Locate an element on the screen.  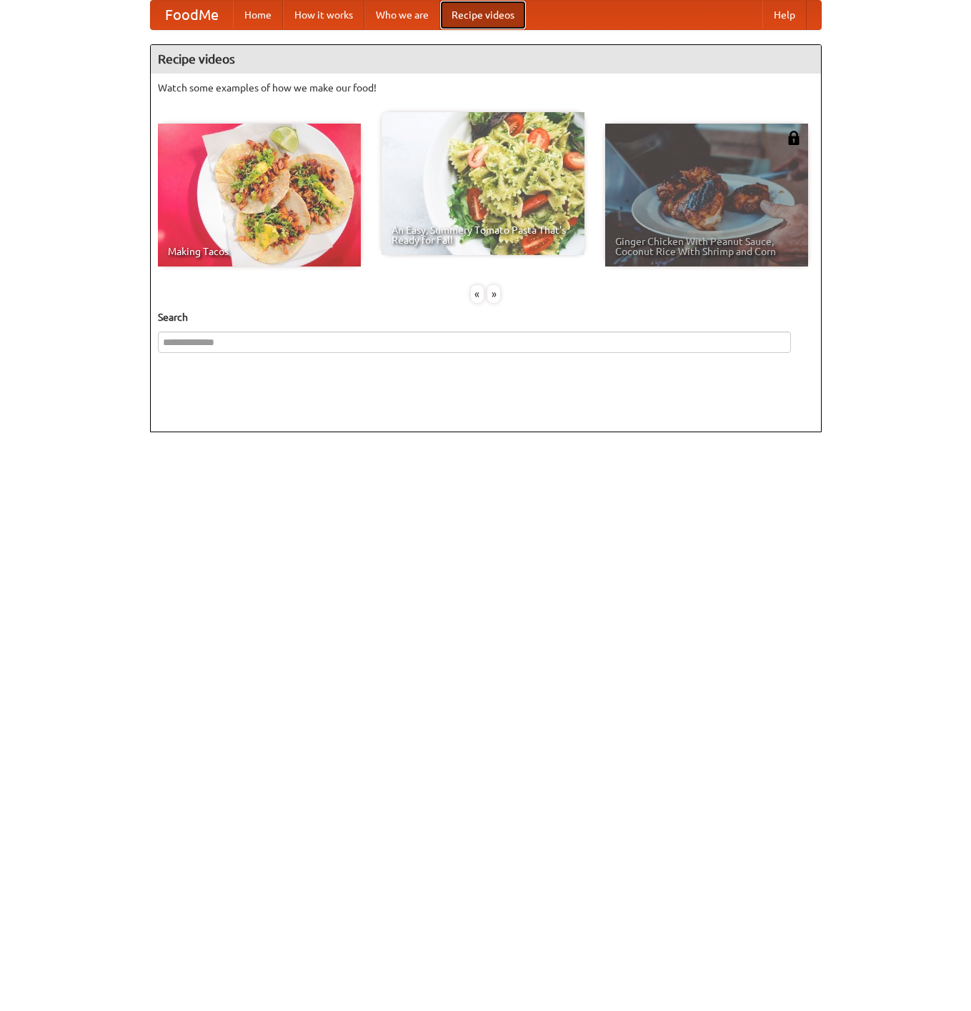
span: An Easy, Summery Tomato Pasta That's Ready for Fall is located at coordinates (483, 235).